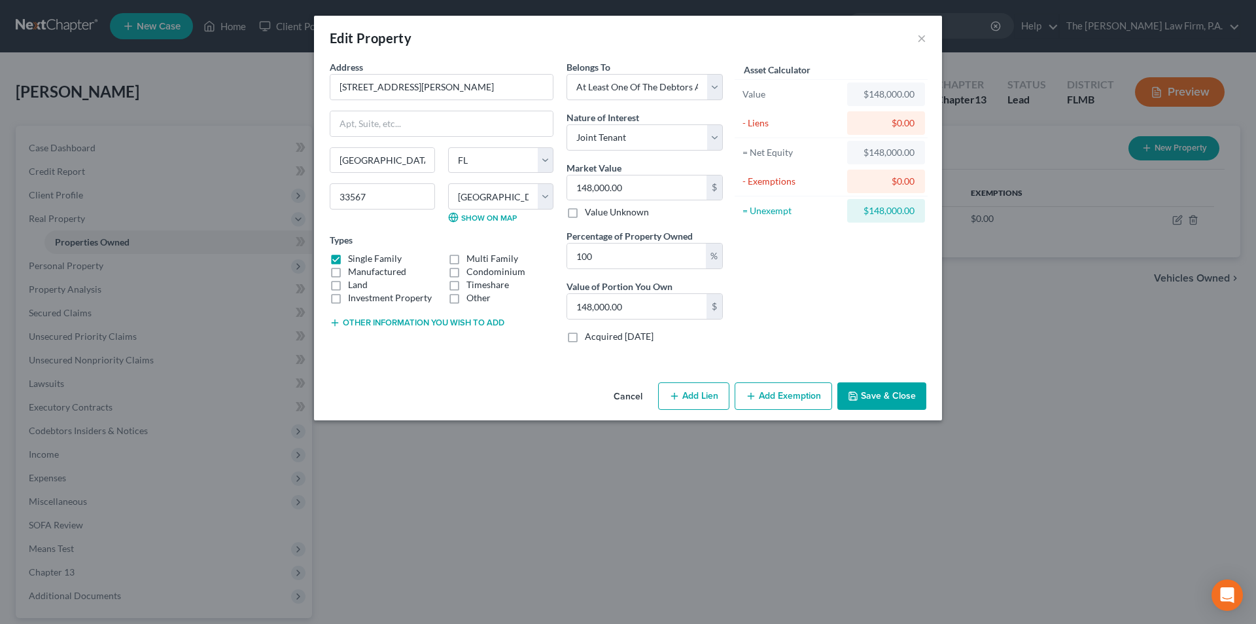 Image resolution: width=1256 pixels, height=624 pixels. Describe the element at coordinates (628, 396) in the screenshot. I see `button: Cancel` at that location.